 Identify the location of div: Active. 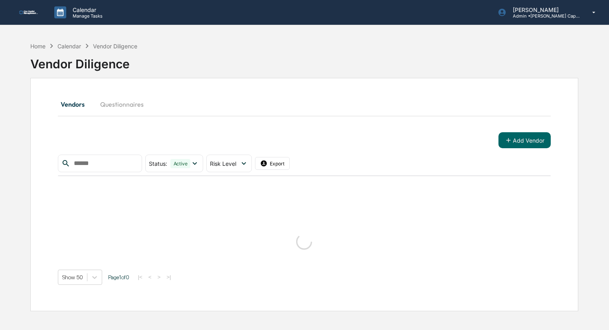
(180, 163).